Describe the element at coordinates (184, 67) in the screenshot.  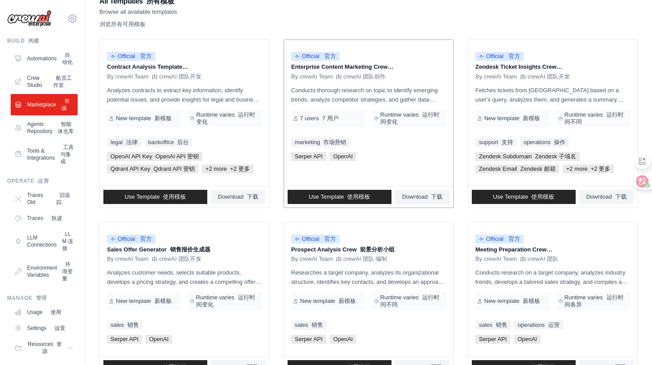
I see `p: Contract Analysis Template` at that location.